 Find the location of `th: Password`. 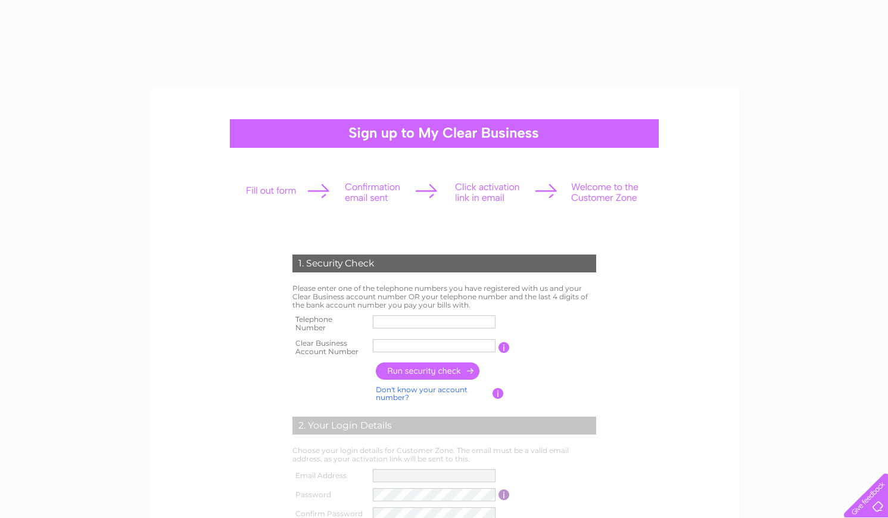

th: Password is located at coordinates (330, 494).